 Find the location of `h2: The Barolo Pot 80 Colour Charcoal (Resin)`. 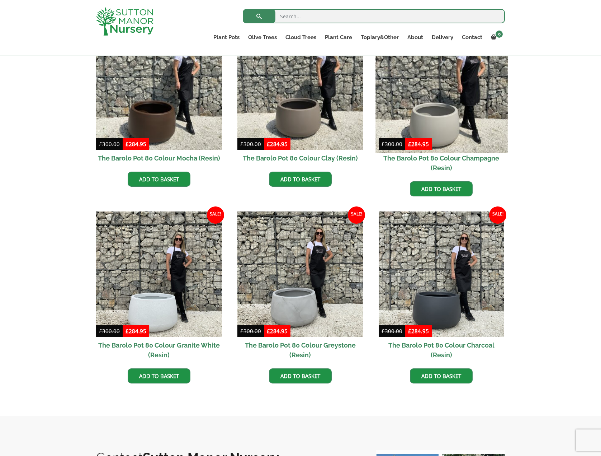

h2: The Barolo Pot 80 Colour Charcoal (Resin) is located at coordinates (442, 350).